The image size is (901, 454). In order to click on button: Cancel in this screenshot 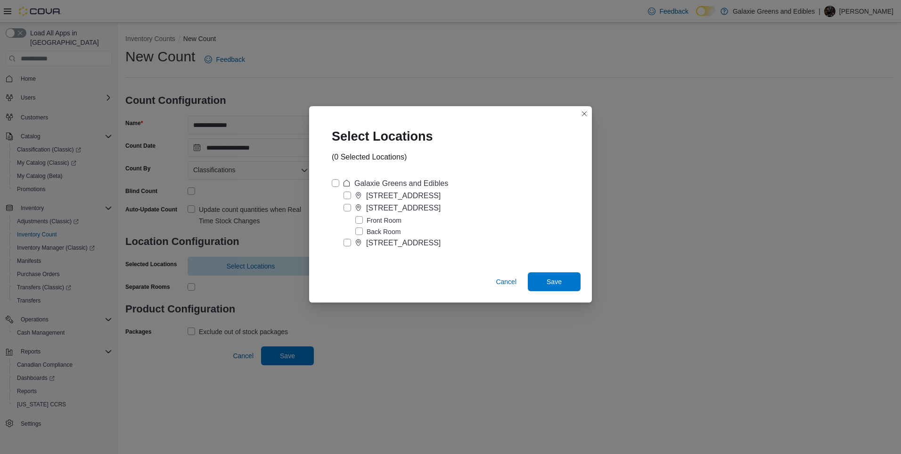, I will do `click(506, 281)`.